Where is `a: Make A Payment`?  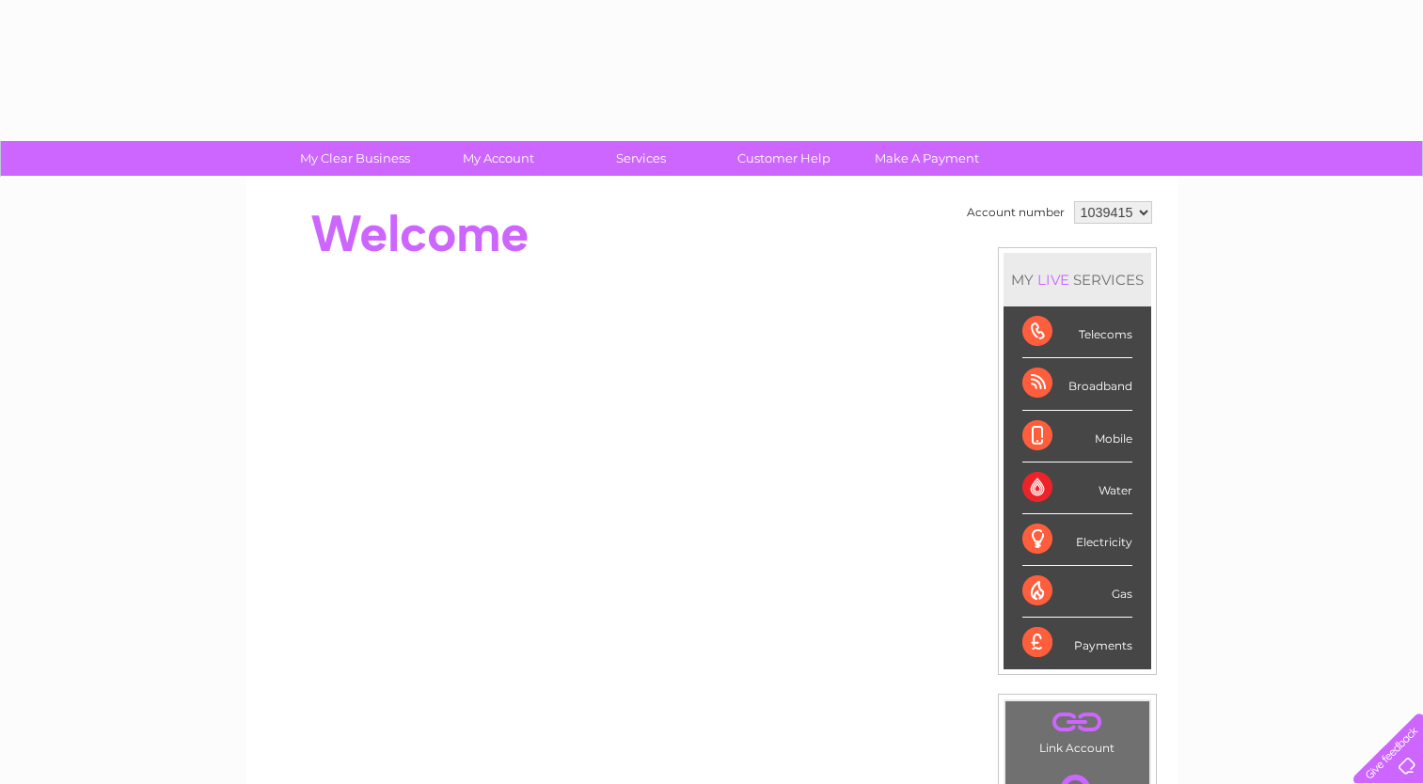 a: Make A Payment is located at coordinates (927, 158).